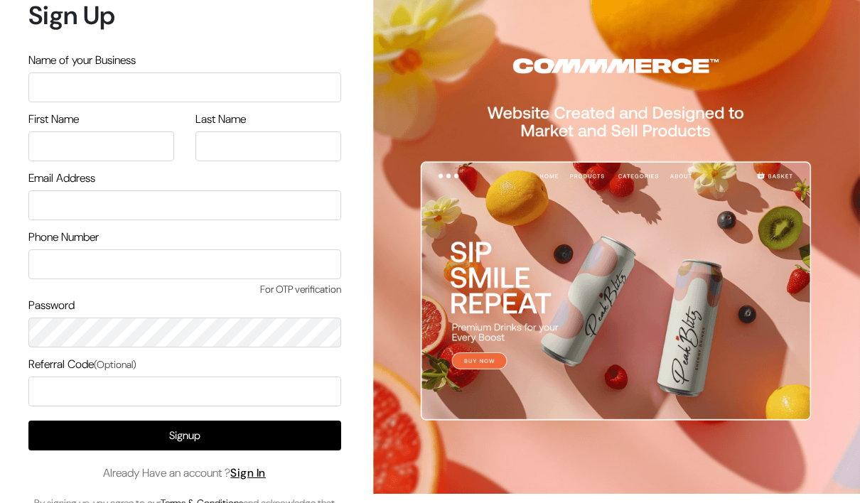 Image resolution: width=860 pixels, height=503 pixels. Describe the element at coordinates (184, 473) in the screenshot. I see `span: Already Have an account ?` at that location.